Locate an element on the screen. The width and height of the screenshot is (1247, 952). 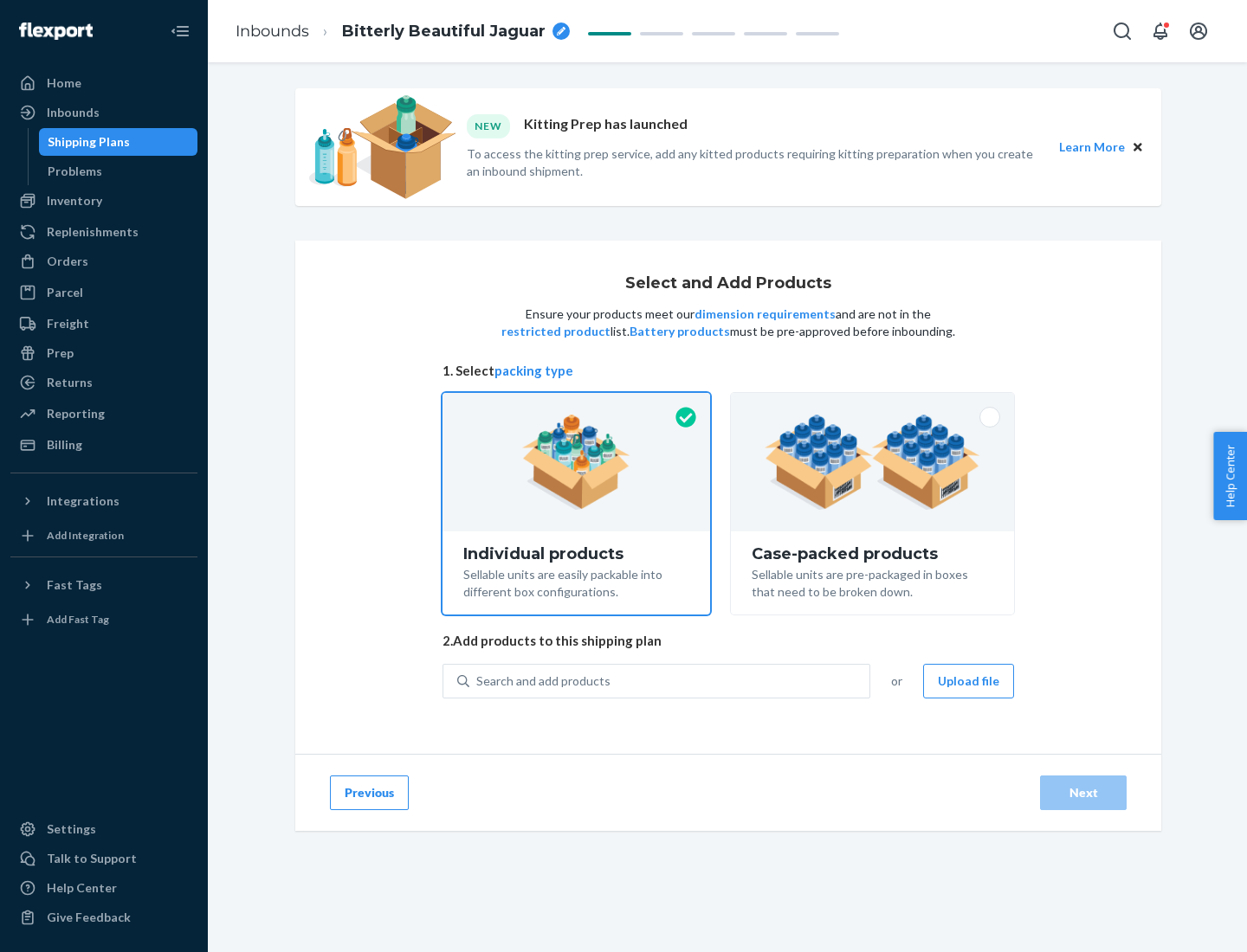
ol: breadcrumbs is located at coordinates (403, 31).